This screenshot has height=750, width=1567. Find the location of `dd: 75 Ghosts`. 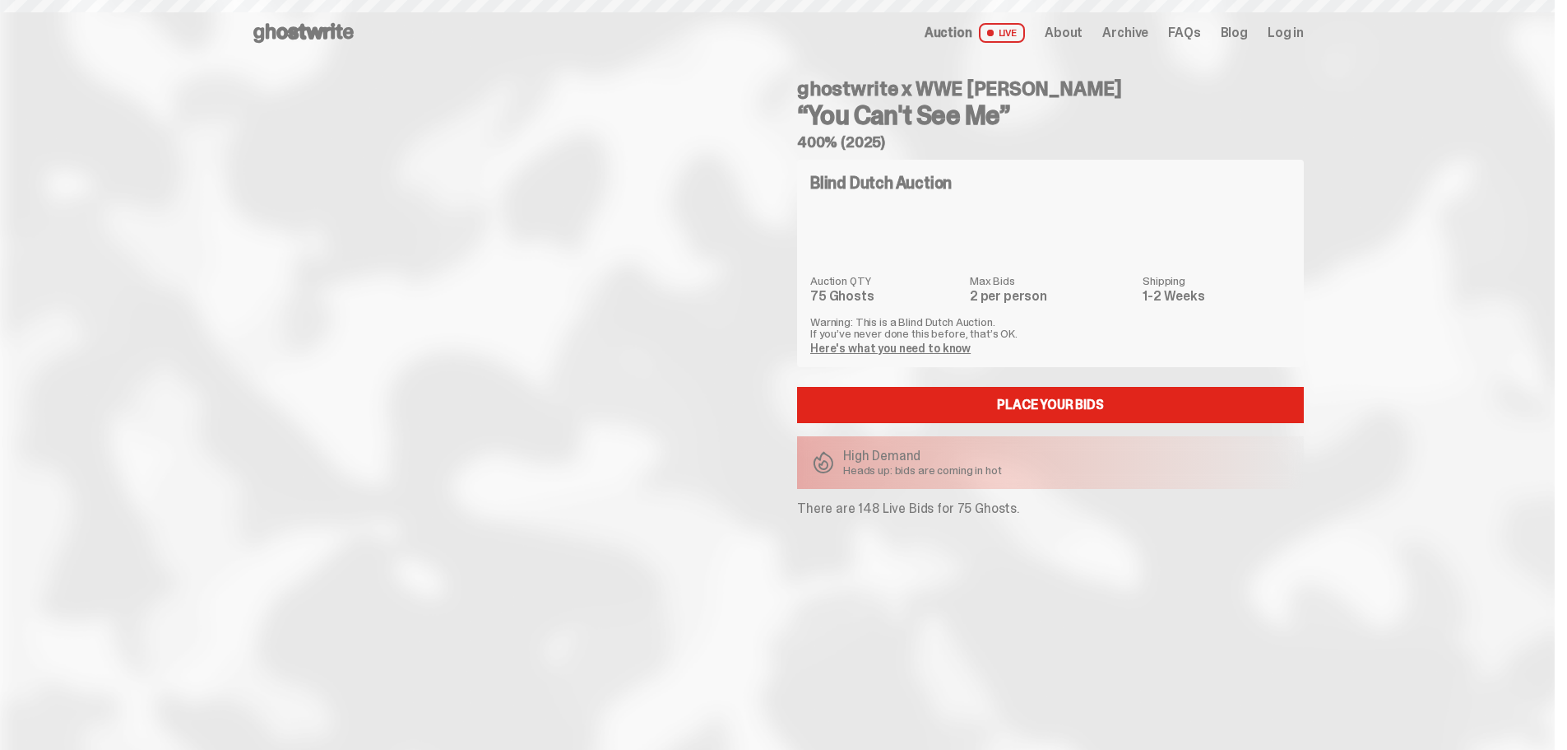

dd: 75 Ghosts is located at coordinates (885, 296).